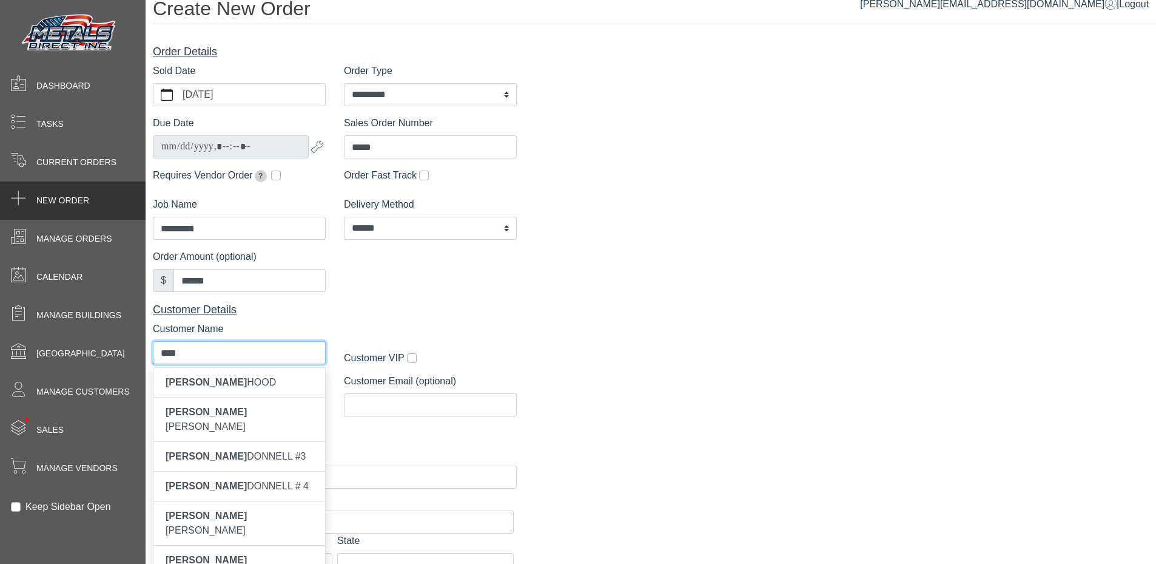  What do you see at coordinates (174, 123) in the screenshot?
I see `label: Due Date` at bounding box center [174, 123].